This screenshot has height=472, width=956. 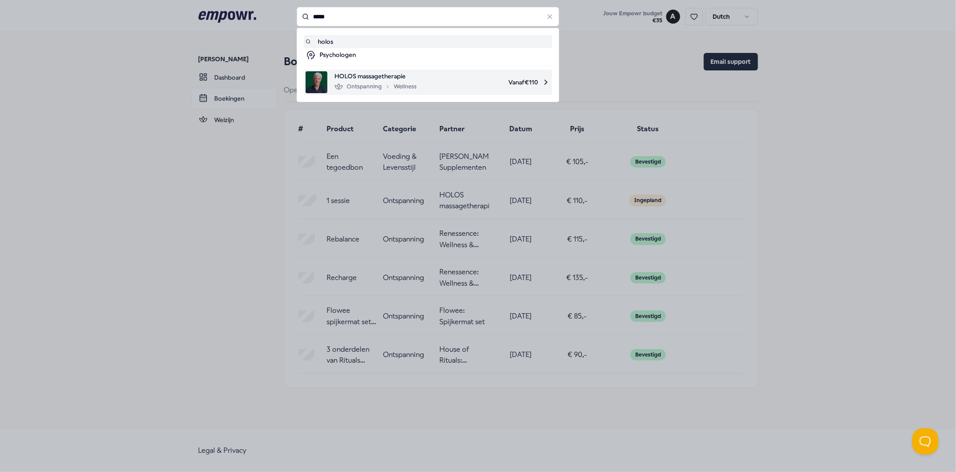 What do you see at coordinates (428, 82) in the screenshot?
I see `a: product imageHOLOS massagetherapieOntspanningWellnessVanaf€110` at bounding box center [428, 82].